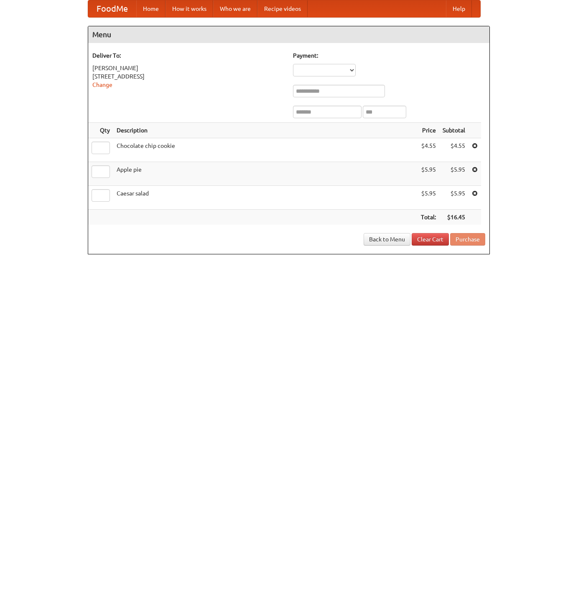 The width and height of the screenshot is (568, 591). I want to click on a: Change, so click(102, 85).